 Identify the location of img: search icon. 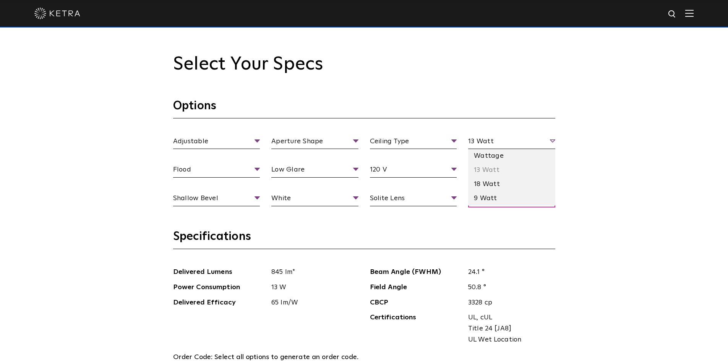
(672, 14).